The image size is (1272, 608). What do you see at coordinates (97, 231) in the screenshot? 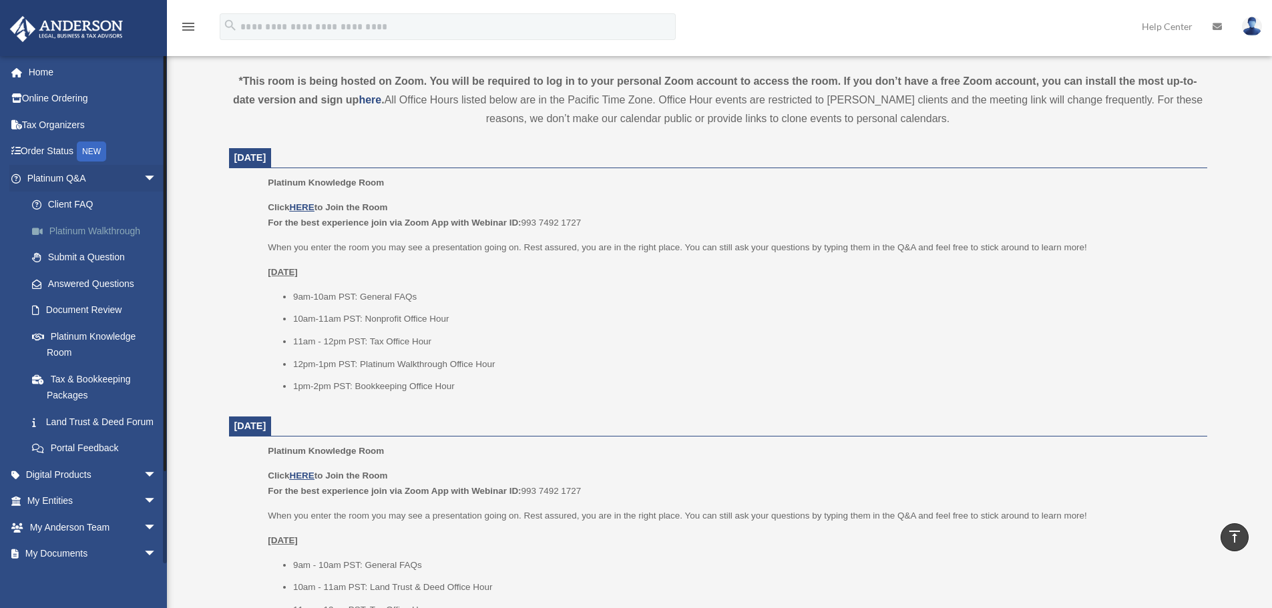
I see `a: Platinum Walkthrough` at bounding box center [97, 231].